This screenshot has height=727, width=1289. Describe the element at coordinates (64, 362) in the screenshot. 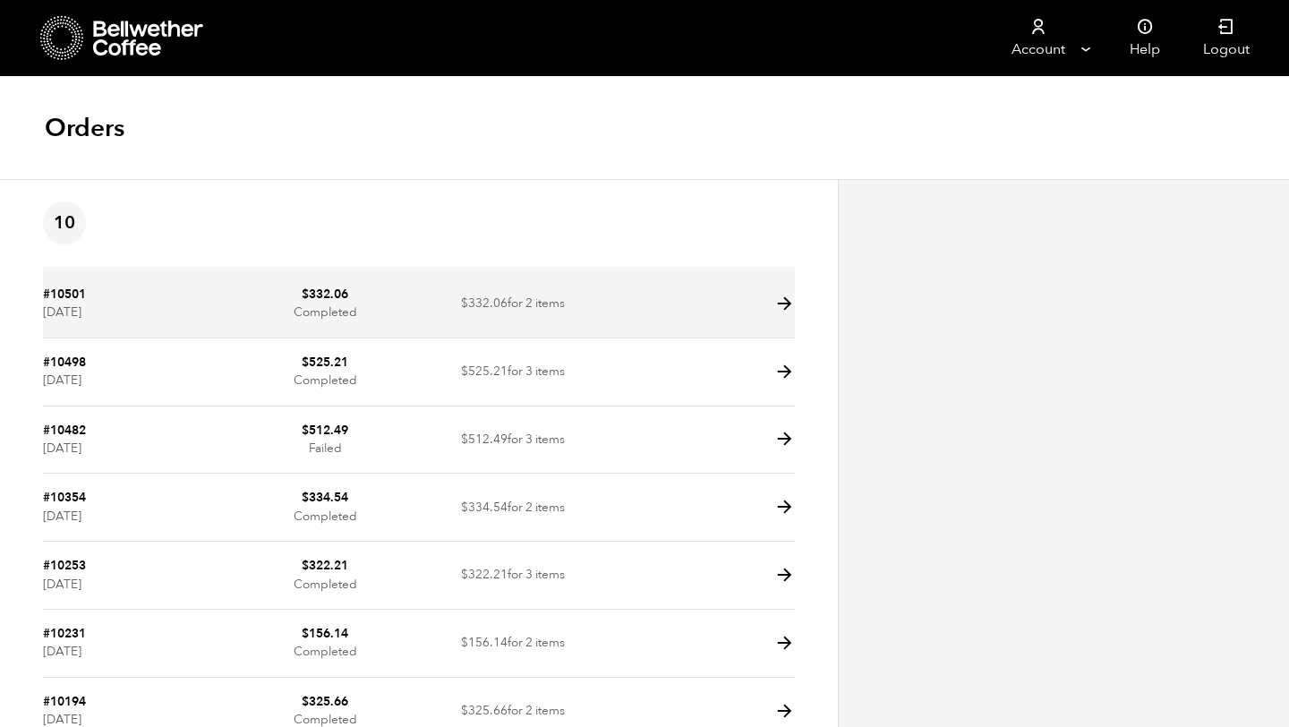

I see `a: #10498` at that location.